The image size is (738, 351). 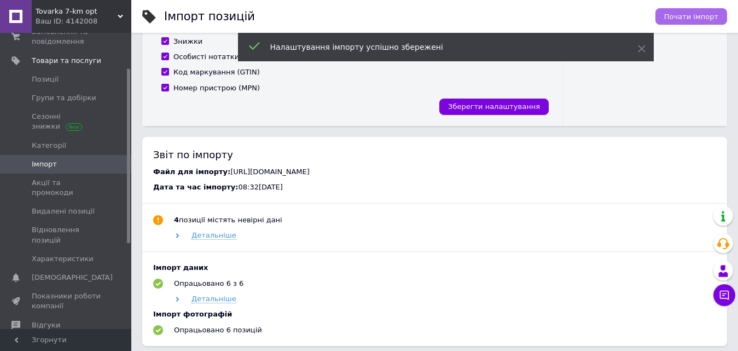 I want to click on b: 4, so click(x=176, y=219).